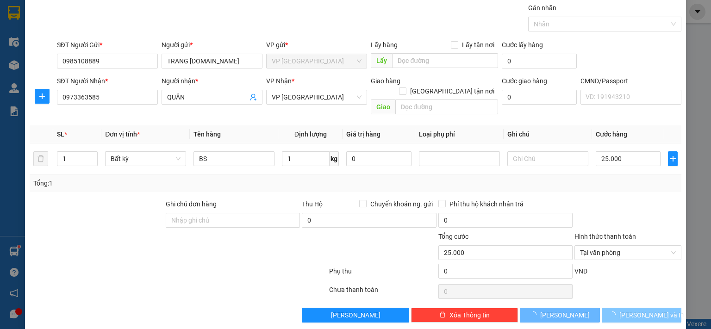 The width and height of the screenshot is (711, 329). Describe the element at coordinates (207, 134) in the screenshot. I see `span: Tên hàng` at that location.